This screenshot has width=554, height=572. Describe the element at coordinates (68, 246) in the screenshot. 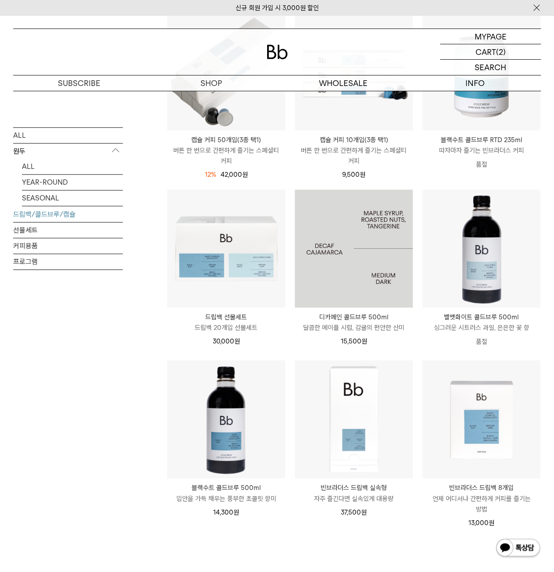

I see `a: 커피용품` at that location.